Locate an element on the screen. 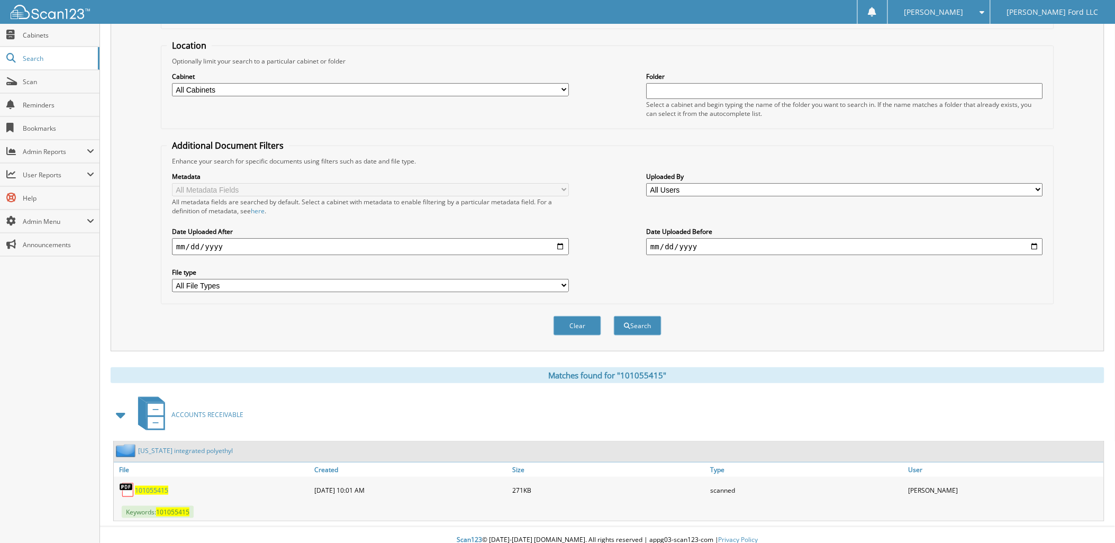  div: 271KB is located at coordinates (608, 490).